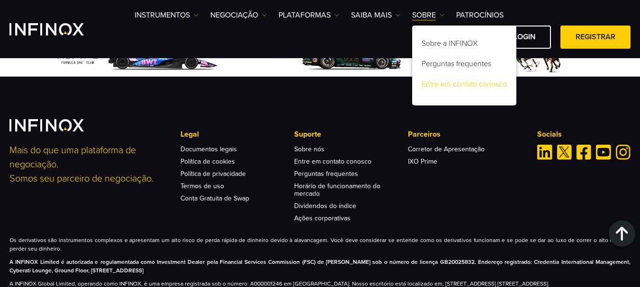 This screenshot has height=287, width=640. Describe the element at coordinates (87, 165) in the screenshot. I see `p: Mais do que uma plataforma de negociação. Somos seu parceiro de negociação.` at that location.